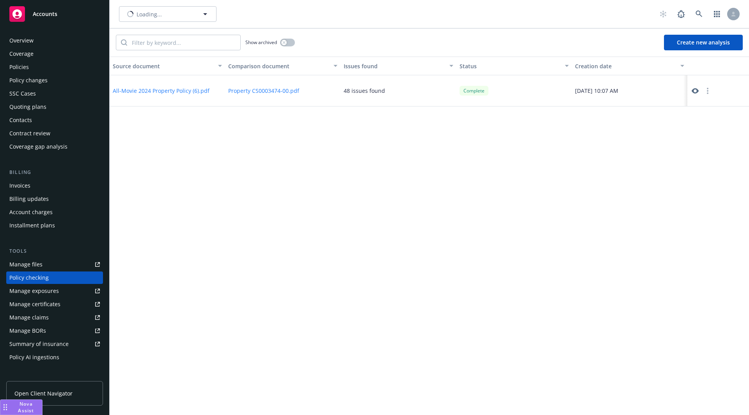 The height and width of the screenshot is (415, 749). What do you see at coordinates (510, 66) in the screenshot?
I see `div: Status` at bounding box center [510, 66].